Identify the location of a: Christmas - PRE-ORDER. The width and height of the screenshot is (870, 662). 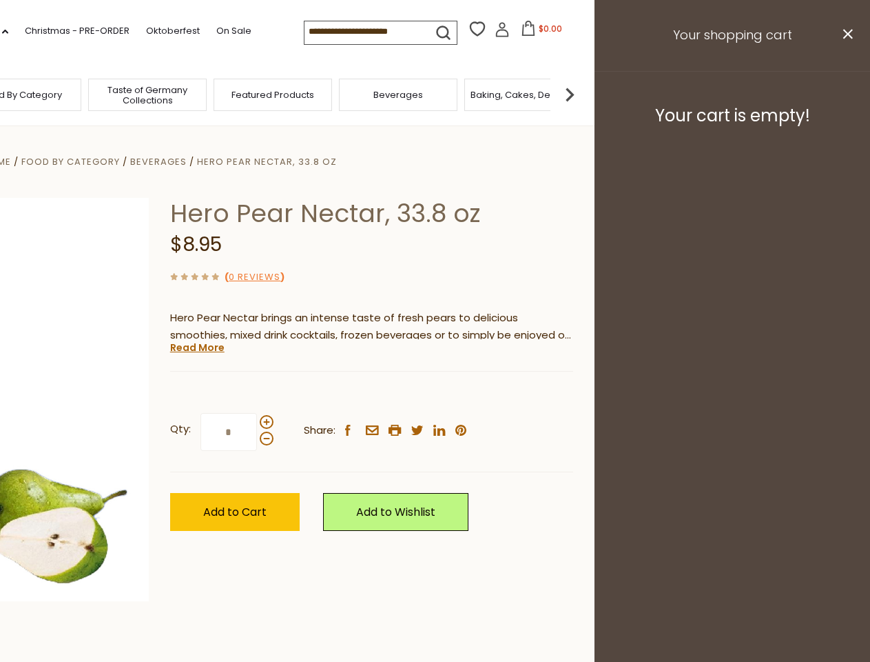
(77, 31).